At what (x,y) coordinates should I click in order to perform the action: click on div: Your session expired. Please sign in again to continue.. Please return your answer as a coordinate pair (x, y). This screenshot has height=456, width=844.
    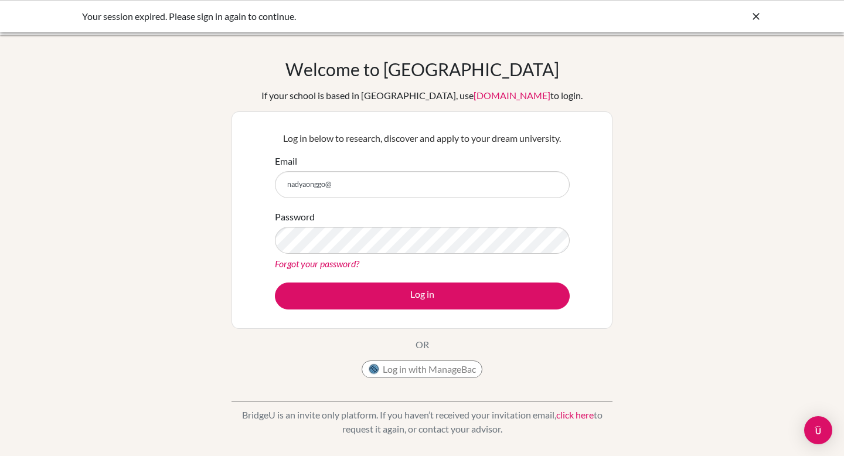
    Looking at the image, I should click on (334, 16).